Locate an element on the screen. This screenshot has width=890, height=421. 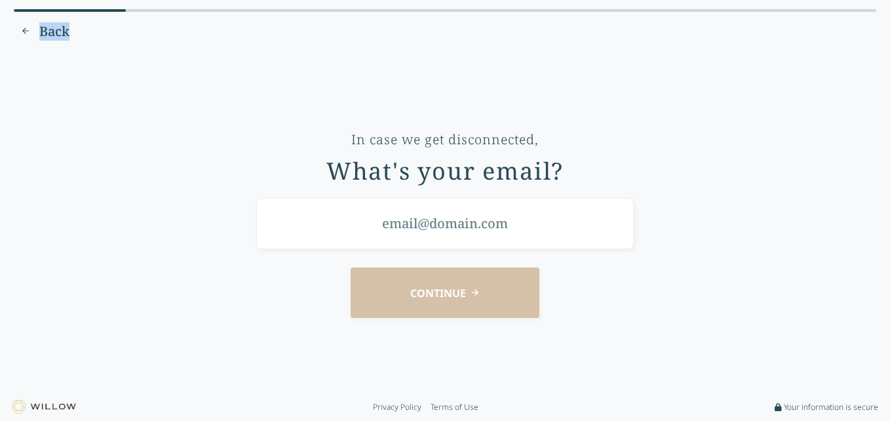
span: Your information is secure is located at coordinates (831, 407).